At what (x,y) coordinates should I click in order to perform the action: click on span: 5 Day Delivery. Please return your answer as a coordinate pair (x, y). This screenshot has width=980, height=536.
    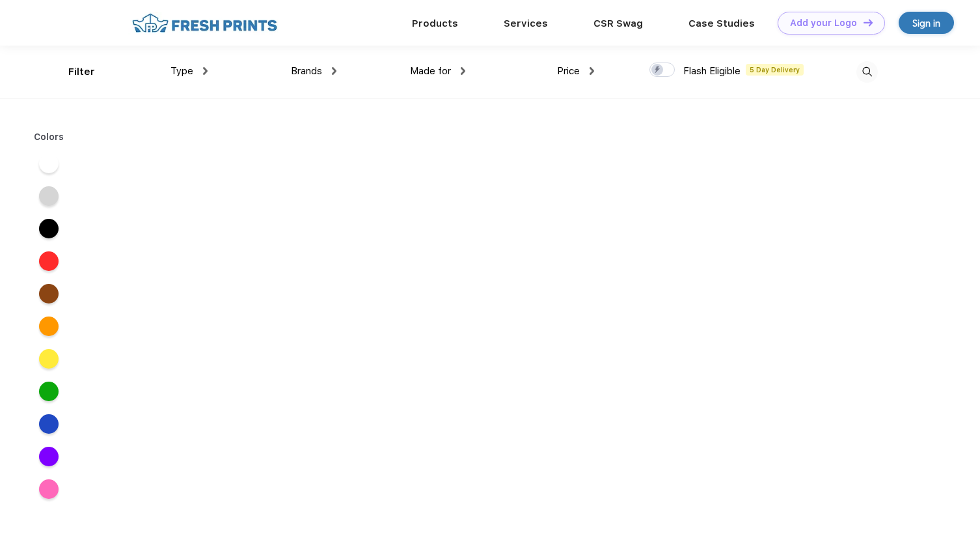
    Looking at the image, I should click on (775, 70).